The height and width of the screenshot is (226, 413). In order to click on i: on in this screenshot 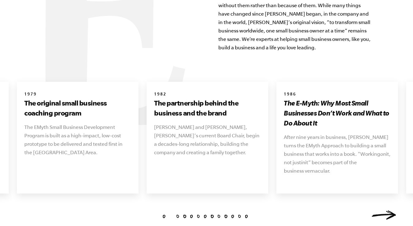, I will do `click(383, 154)`.